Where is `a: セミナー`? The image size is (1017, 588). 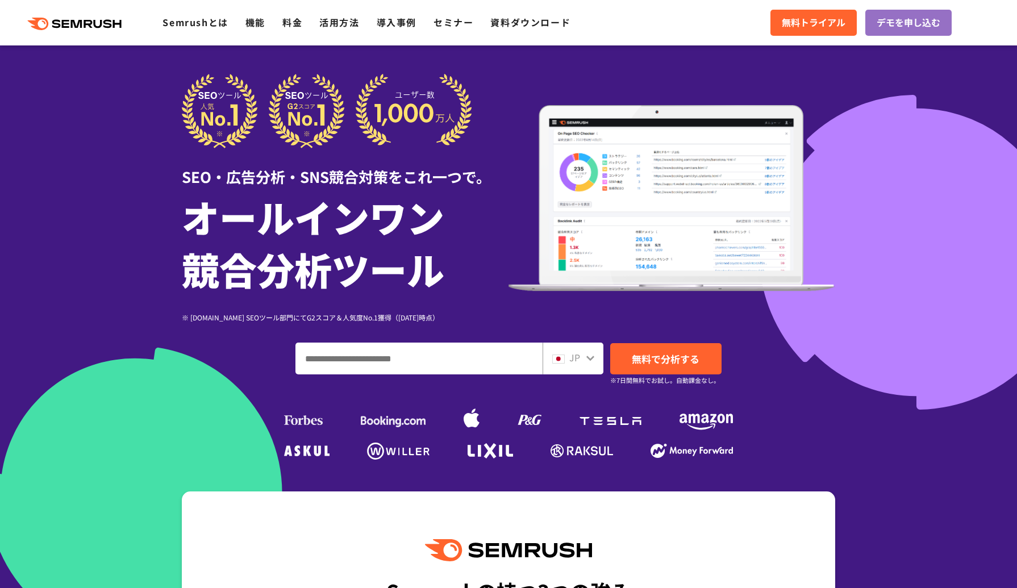 a: セミナー is located at coordinates (453, 22).